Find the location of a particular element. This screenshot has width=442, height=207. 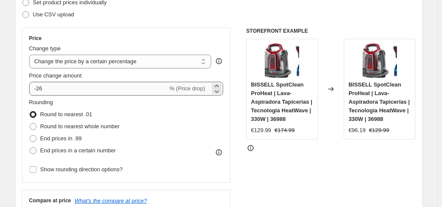

i: What's the compare at price? is located at coordinates (111, 200).